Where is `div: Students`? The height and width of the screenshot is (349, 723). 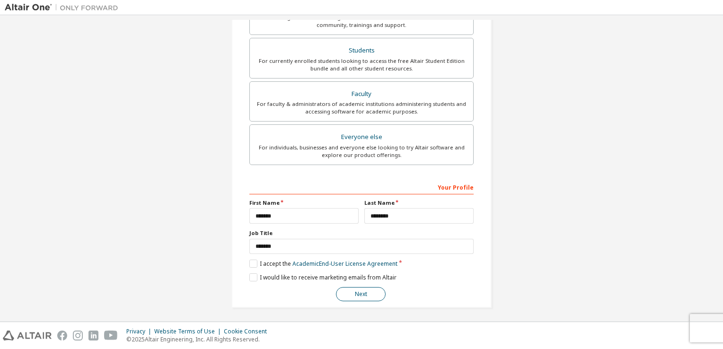 div: Students is located at coordinates (361, 51).